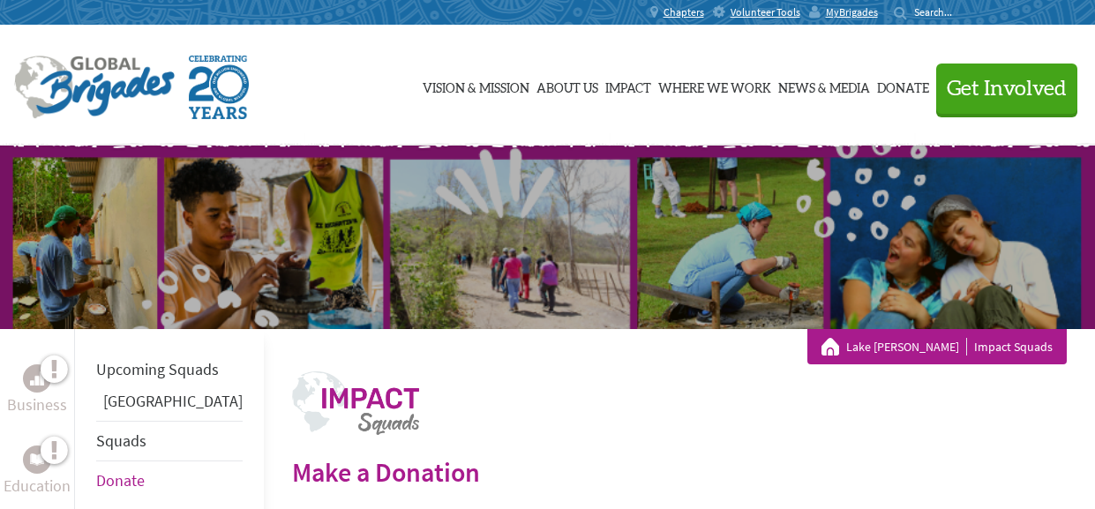 This screenshot has height=509, width=1095. Describe the element at coordinates (824, 86) in the screenshot. I see `a: News & Media` at that location.